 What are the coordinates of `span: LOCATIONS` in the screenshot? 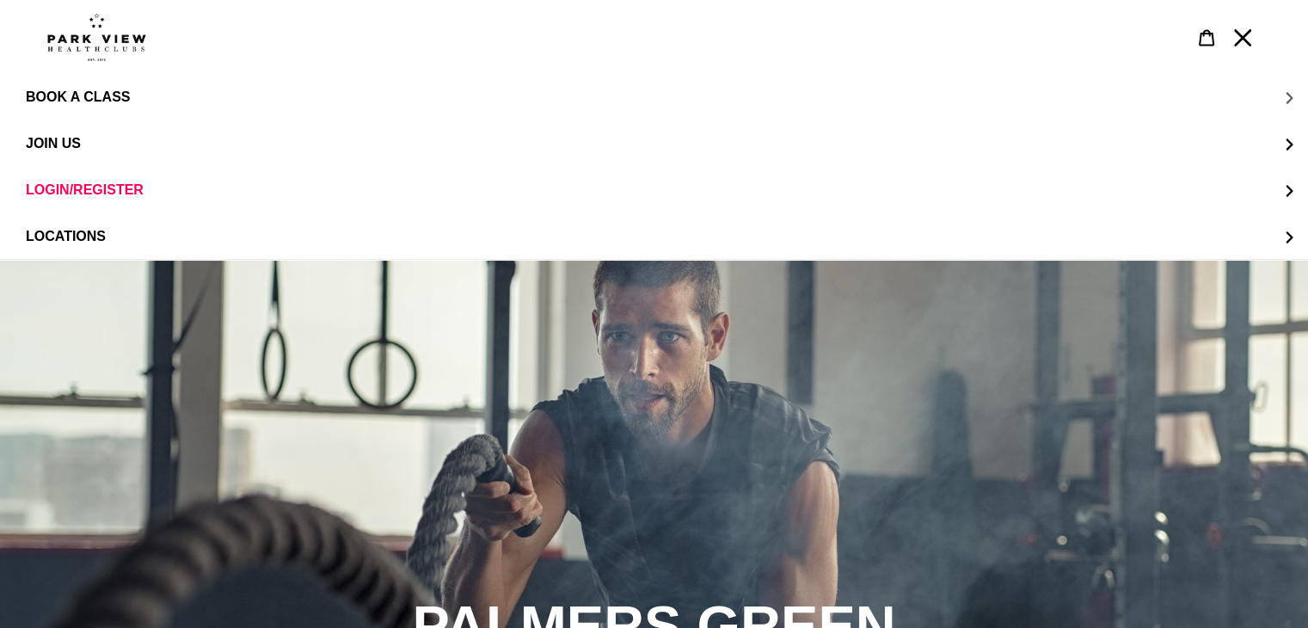 It's located at (65, 236).